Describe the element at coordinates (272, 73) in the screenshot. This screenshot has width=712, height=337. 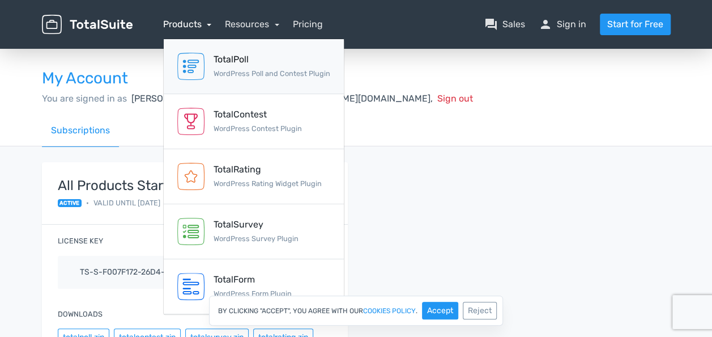
I see `small: WordPress Poll and Contest Plugin` at that location.